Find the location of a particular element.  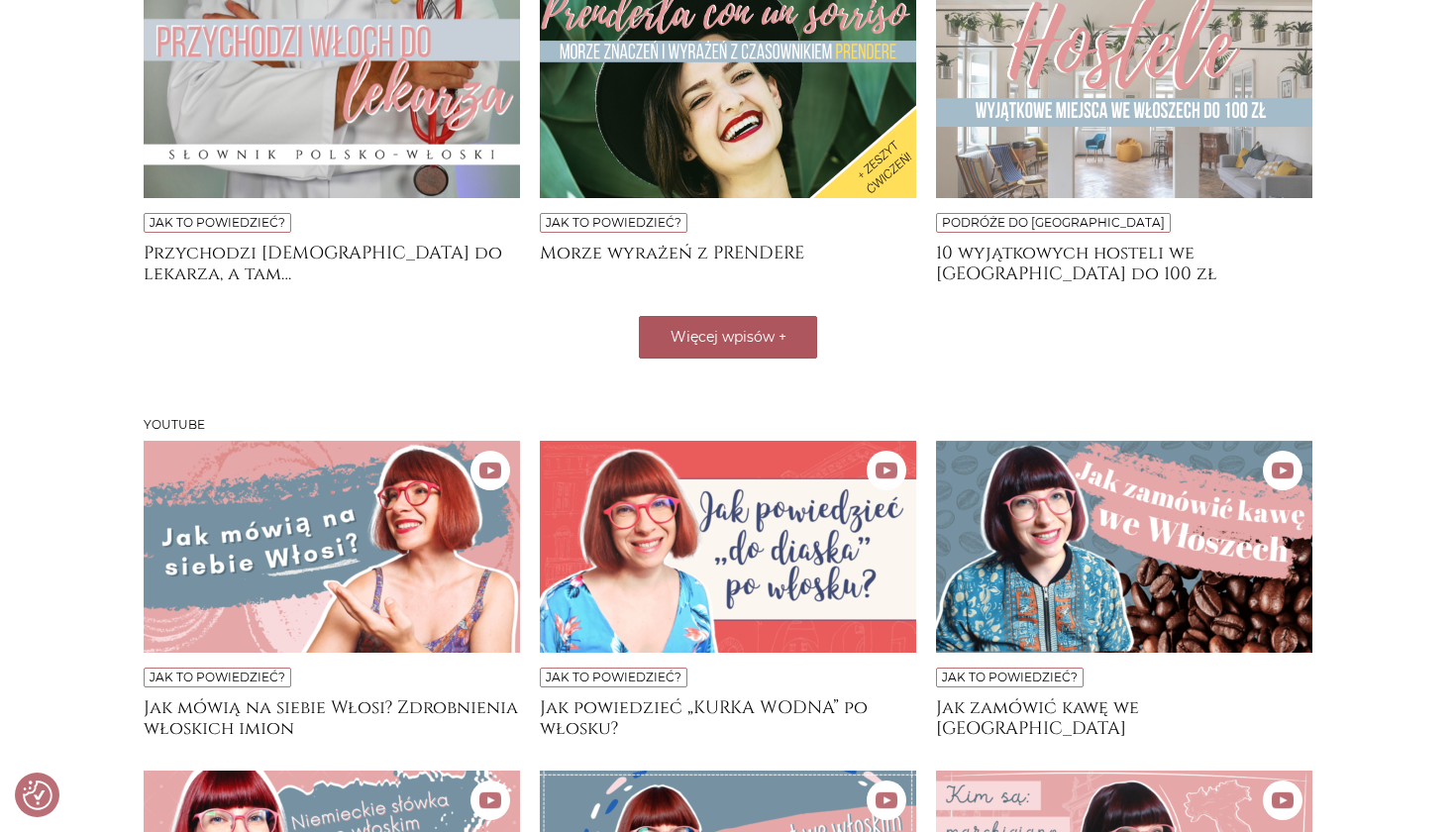

h4: Morze wyrażeń z PRENDERE is located at coordinates (728, 262).